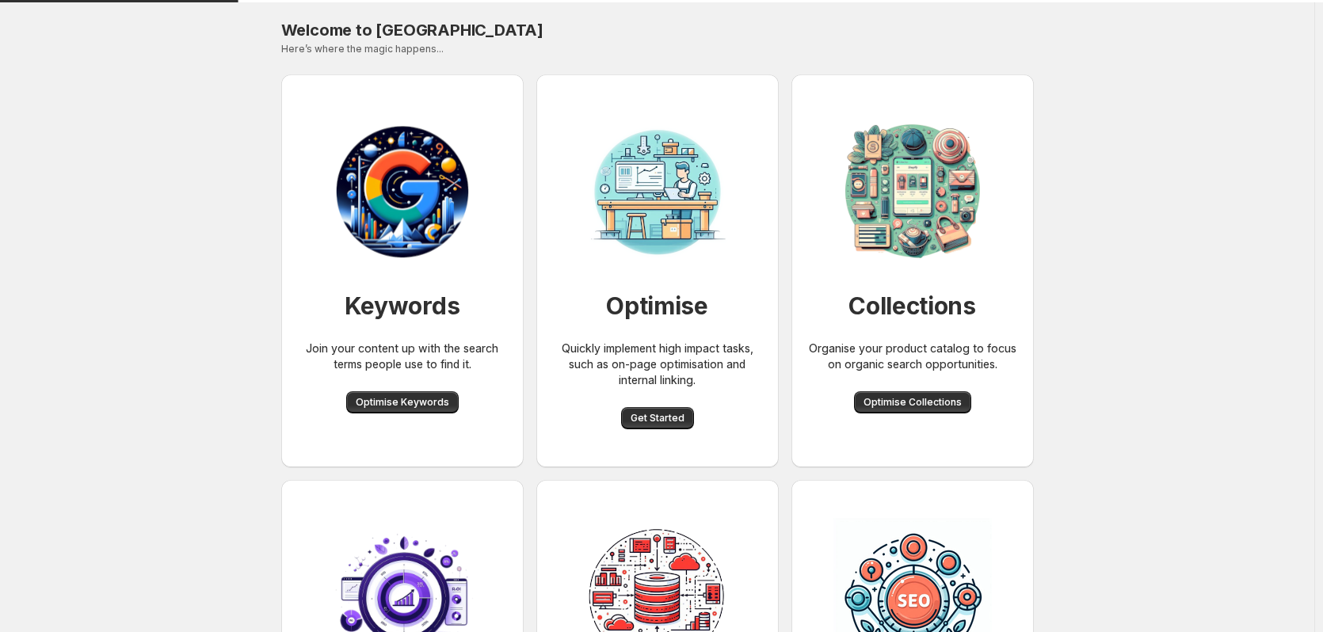 The width and height of the screenshot is (1323, 632). I want to click on p: Quickly implement high impact tasks, such as on-page optimisation and internal linking., so click(657, 364).